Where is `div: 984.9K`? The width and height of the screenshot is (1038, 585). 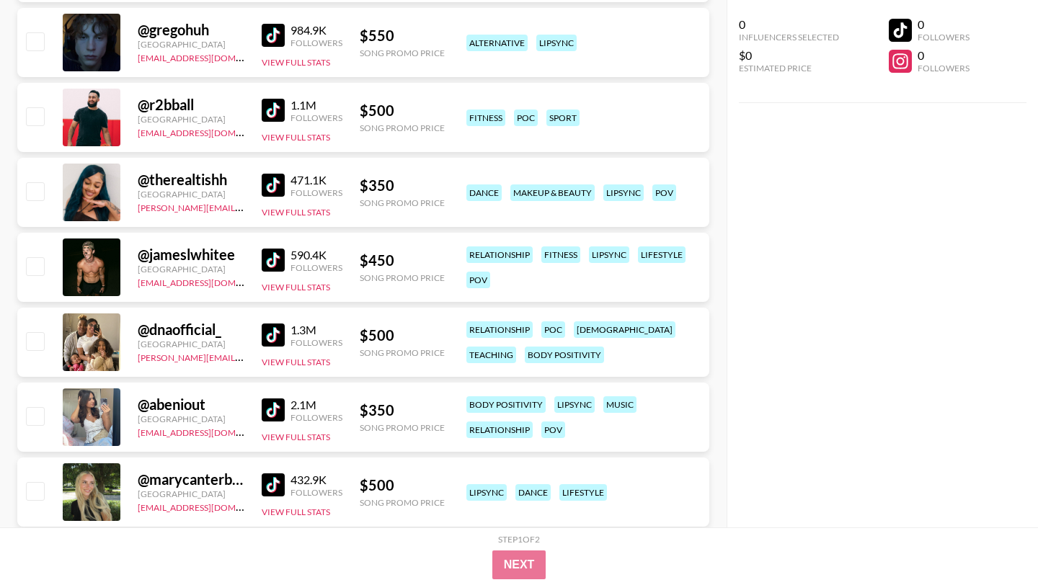
div: 984.9K is located at coordinates (316, 30).